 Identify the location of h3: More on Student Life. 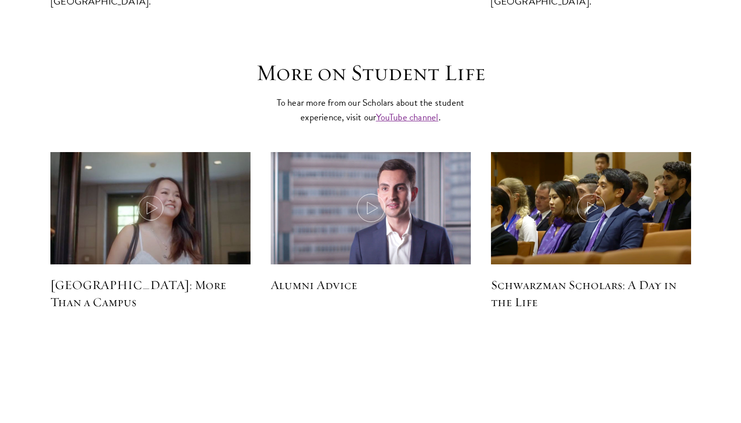
(371, 73).